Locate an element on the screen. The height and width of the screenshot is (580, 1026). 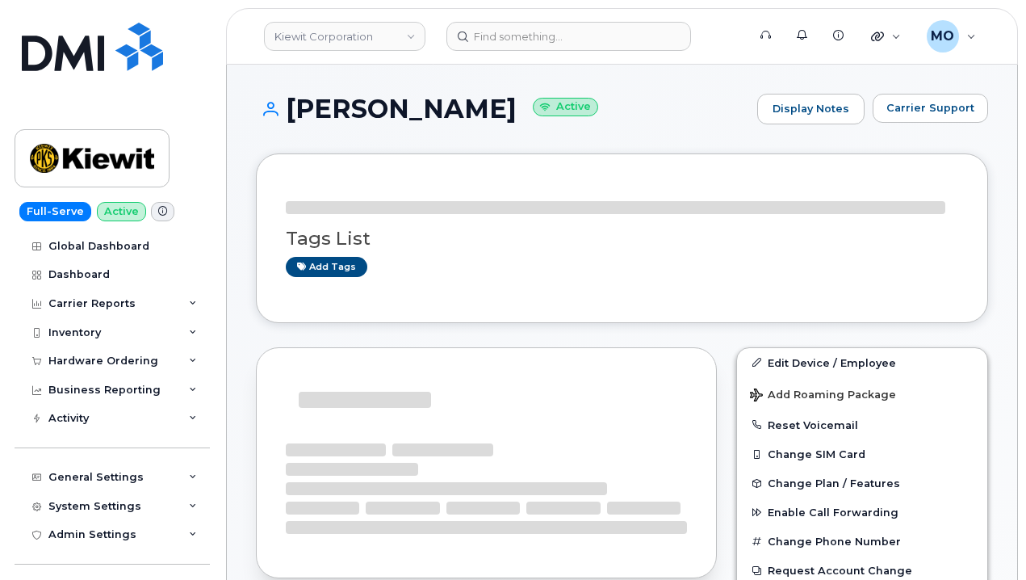
span: Enable Call Forwarding is located at coordinates (833, 512).